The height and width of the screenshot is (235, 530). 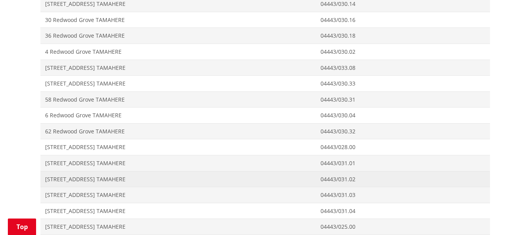 I want to click on a: 6 Redwood Grove TAMAHERE 04443/030.04, so click(x=265, y=115).